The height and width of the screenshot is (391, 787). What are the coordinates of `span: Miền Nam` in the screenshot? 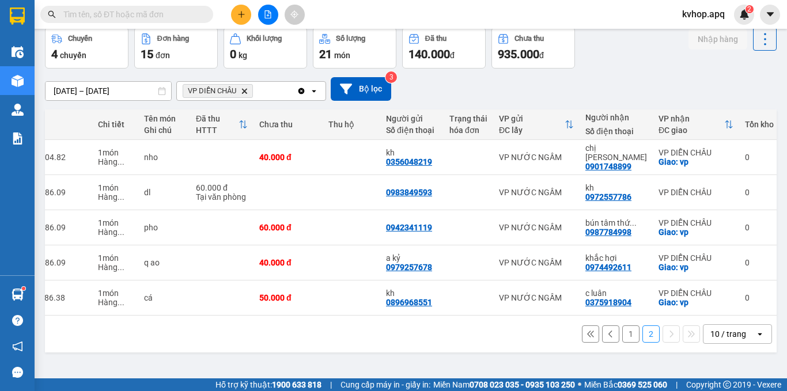 It's located at (504, 385).